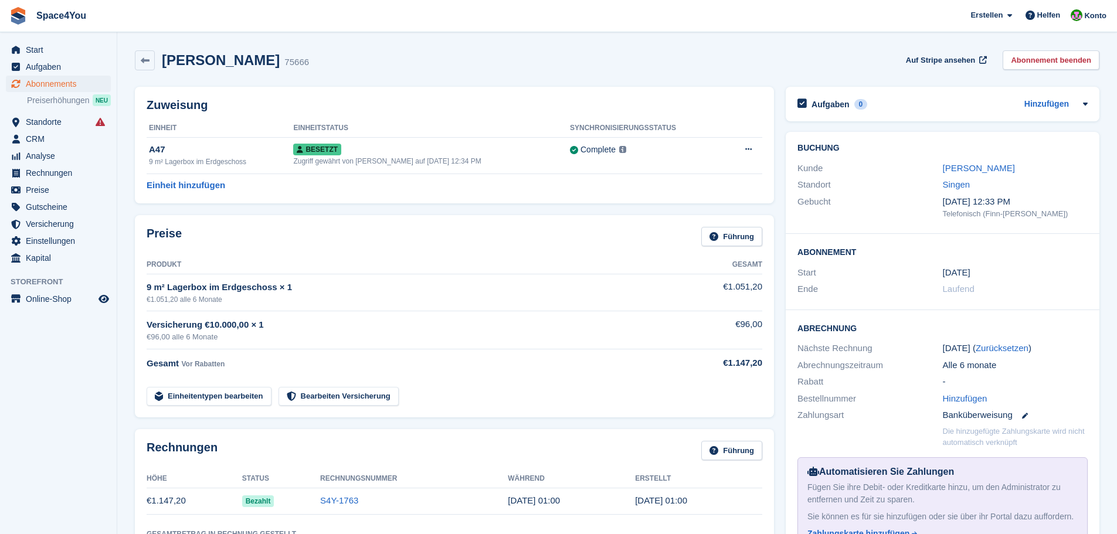  What do you see at coordinates (1015, 437) in the screenshot?
I see `p: Die hinzugefügte Zahlungskarte wird nicht automatisch verknüpft` at bounding box center [1015, 437].